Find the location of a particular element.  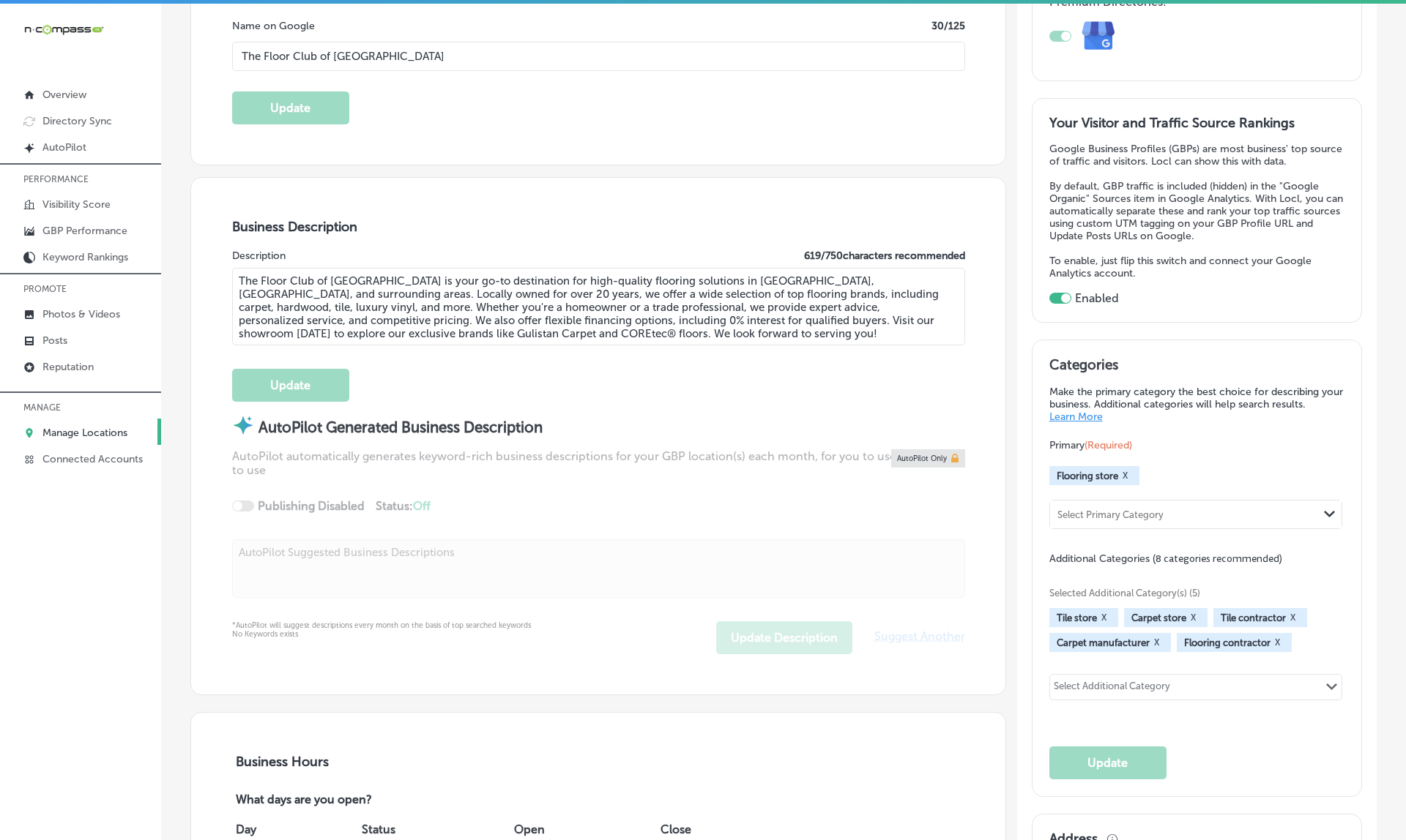

p: Google Business Profiles (GBPs) are most business' top source of traffic and visitors. Locl can s... is located at coordinates (1198, 156).